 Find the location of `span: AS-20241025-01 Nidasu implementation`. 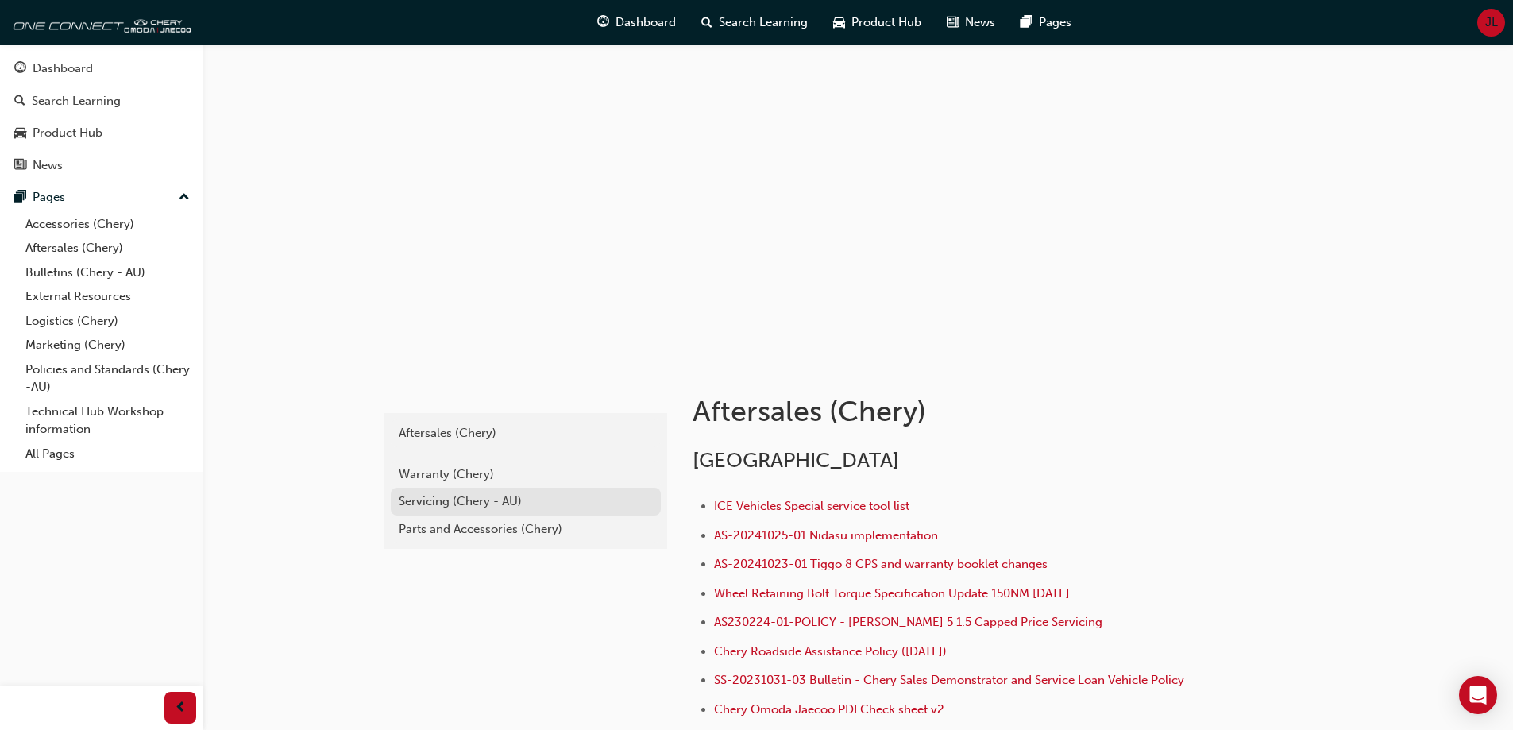

span: AS-20241025-01 Nidasu implementation is located at coordinates (826, 535).